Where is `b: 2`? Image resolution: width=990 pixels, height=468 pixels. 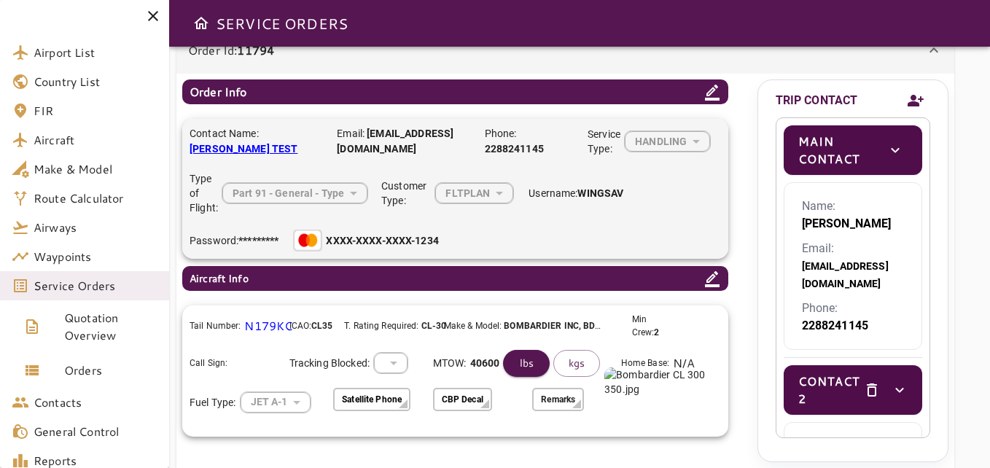
b: 2 is located at coordinates (656, 333).